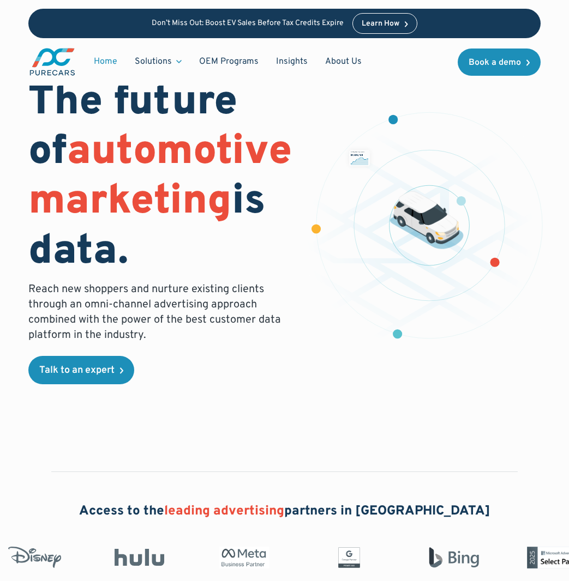 The height and width of the screenshot is (581, 569). Describe the element at coordinates (495, 63) in the screenshot. I see `div: Book a demo` at that location.